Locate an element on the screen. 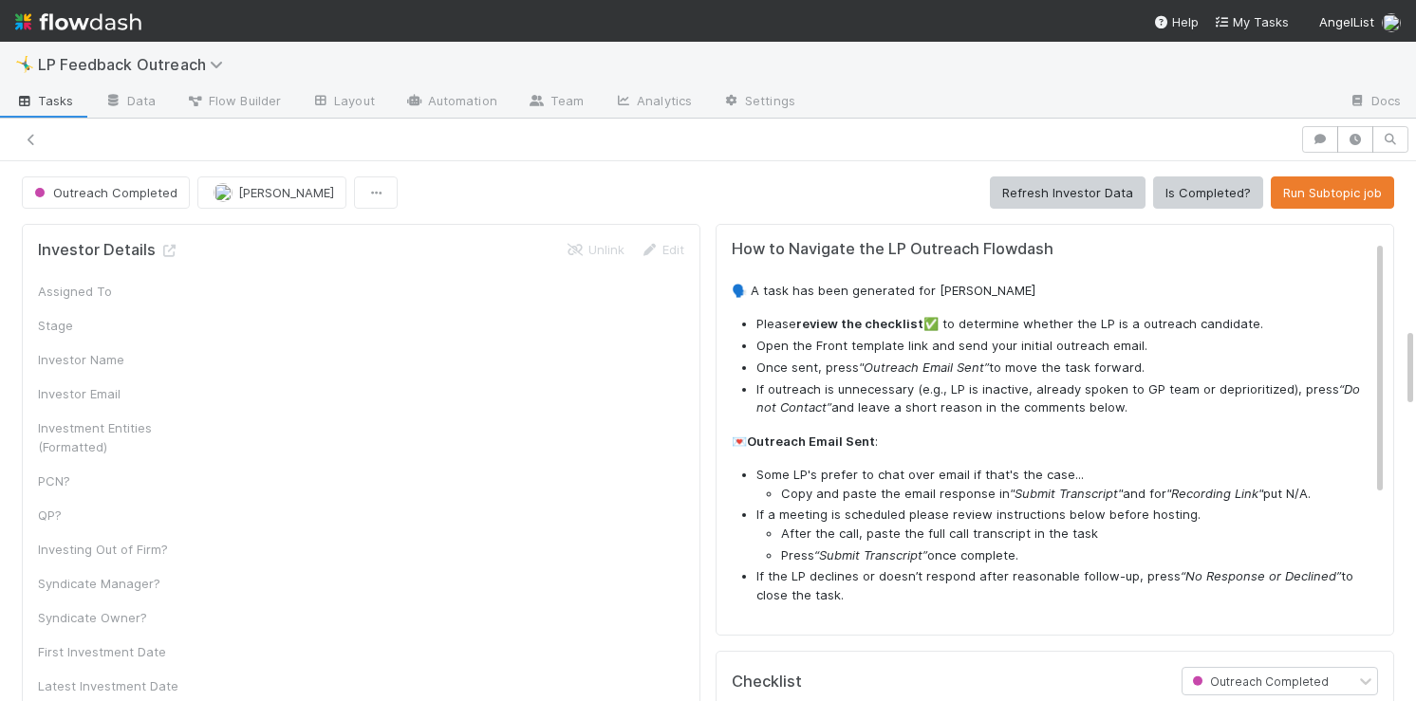 This screenshot has height=701, width=1416. span: AngelList is located at coordinates (1346, 22).